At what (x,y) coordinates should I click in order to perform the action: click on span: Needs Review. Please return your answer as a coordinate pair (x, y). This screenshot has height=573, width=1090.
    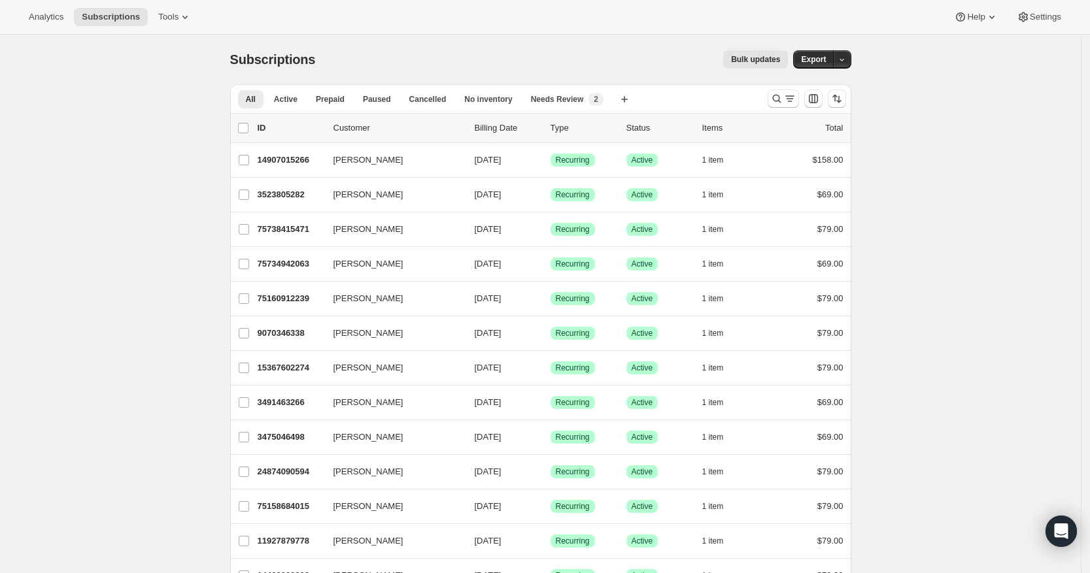
    Looking at the image, I should click on (557, 99).